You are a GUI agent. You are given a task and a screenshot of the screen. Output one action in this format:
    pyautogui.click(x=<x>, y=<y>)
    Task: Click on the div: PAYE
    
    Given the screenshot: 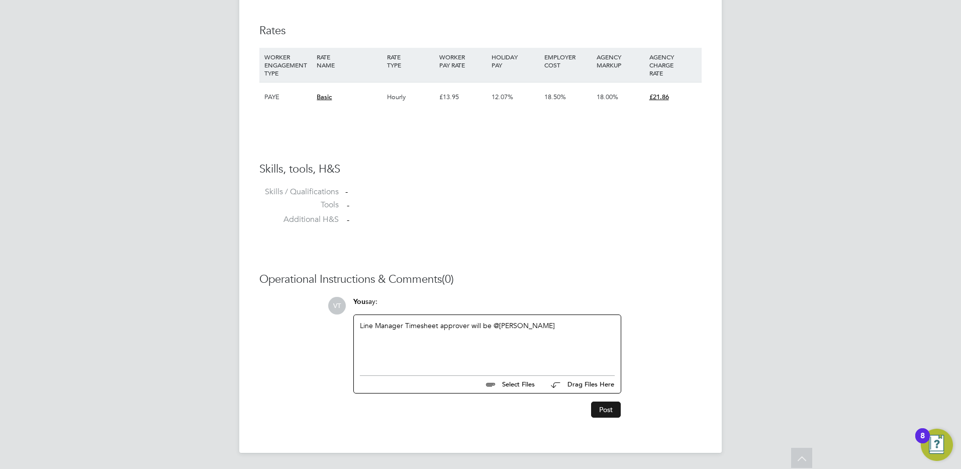 What is the action you would take?
    pyautogui.click(x=288, y=97)
    